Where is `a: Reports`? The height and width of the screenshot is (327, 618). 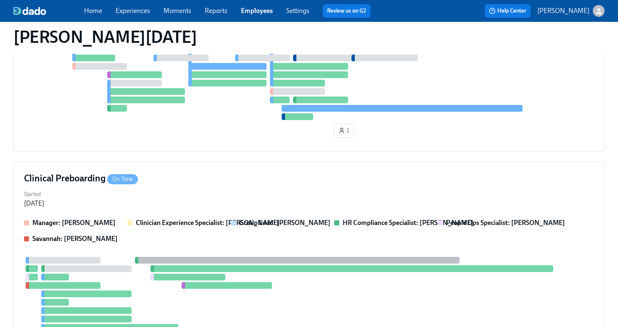
a: Reports is located at coordinates (216, 11).